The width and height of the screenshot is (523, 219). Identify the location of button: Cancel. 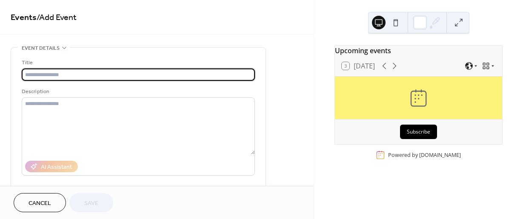
(40, 203).